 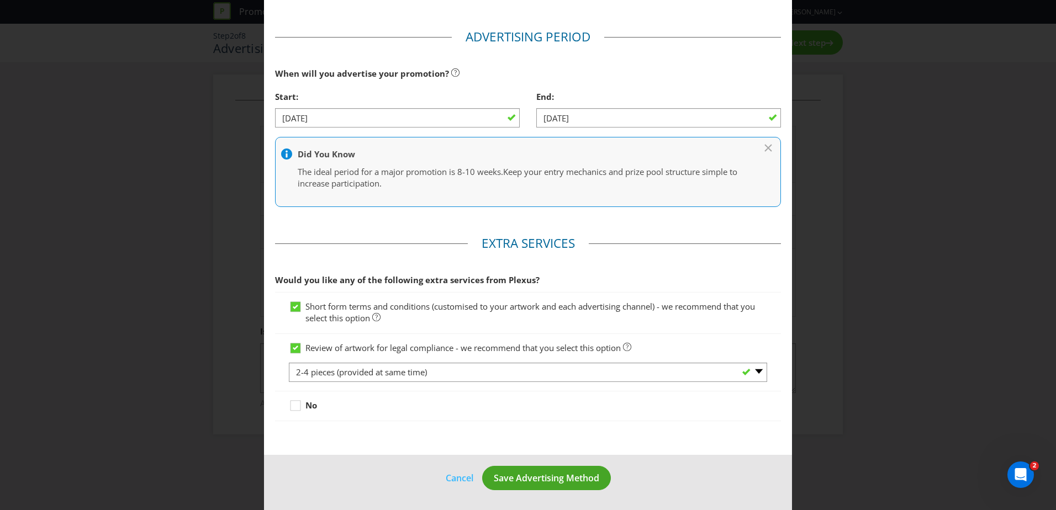 What do you see at coordinates (397, 97) in the screenshot?
I see `div: Start:` at bounding box center [397, 97].